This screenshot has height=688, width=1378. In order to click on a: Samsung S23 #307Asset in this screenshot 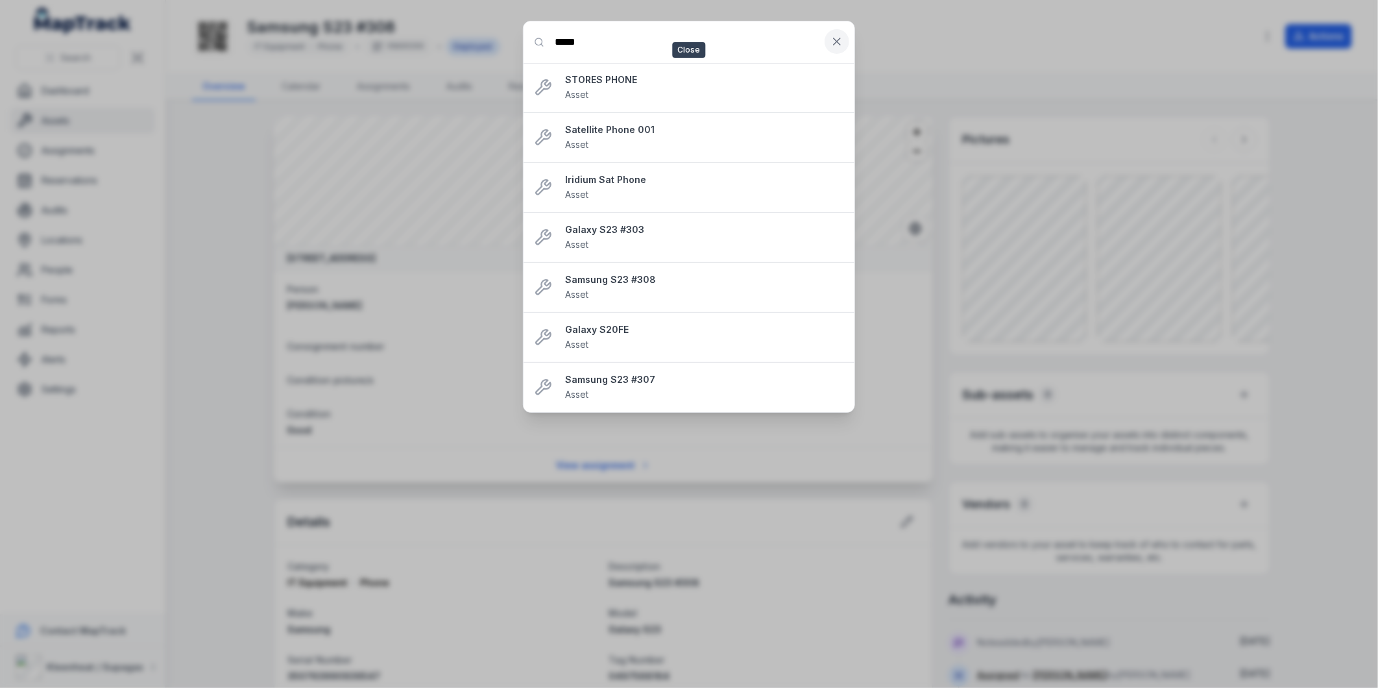, I will do `click(705, 387)`.